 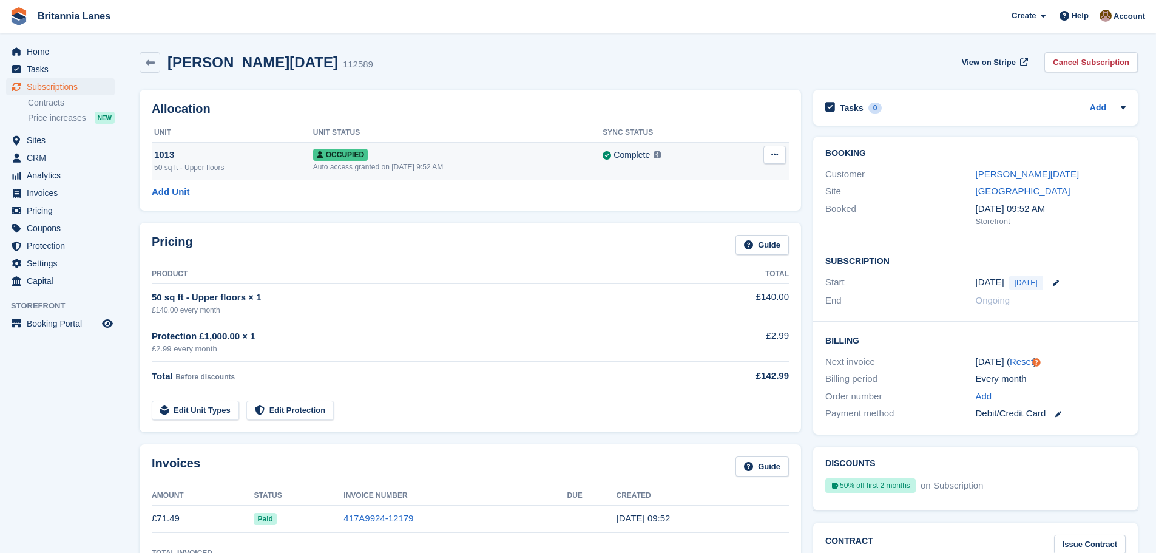 What do you see at coordinates (63, 263) in the screenshot?
I see `span: Settings` at bounding box center [63, 263].